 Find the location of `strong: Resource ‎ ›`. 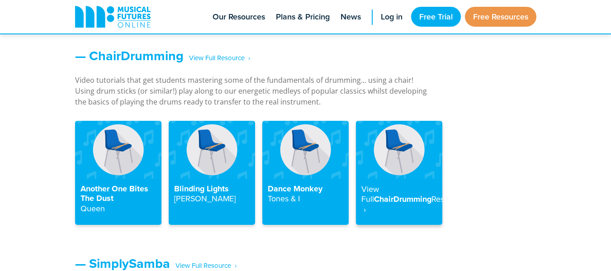

strong: Resource ‎ › is located at coordinates (413, 204).